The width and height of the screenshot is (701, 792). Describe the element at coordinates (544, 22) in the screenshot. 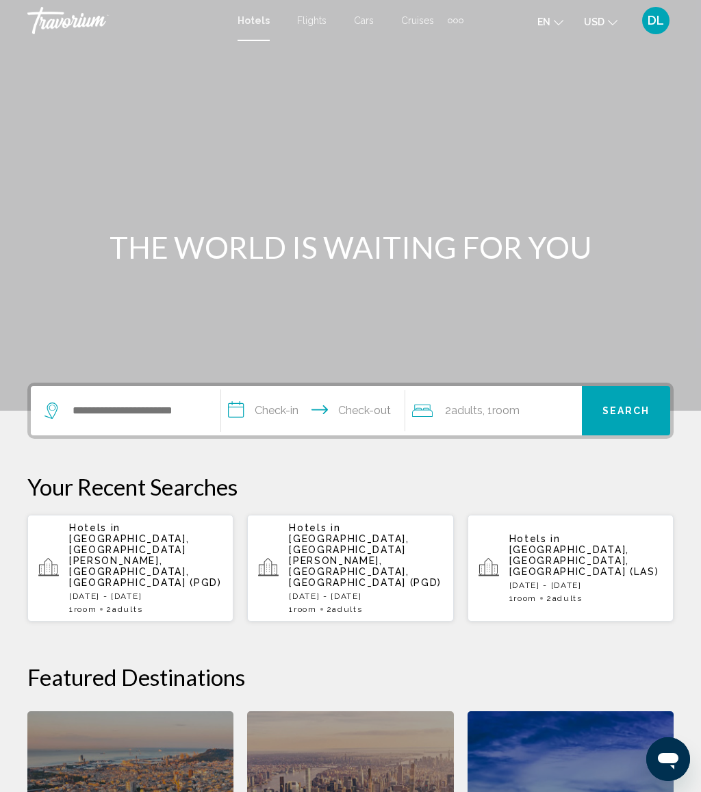

I see `span: en` at that location.